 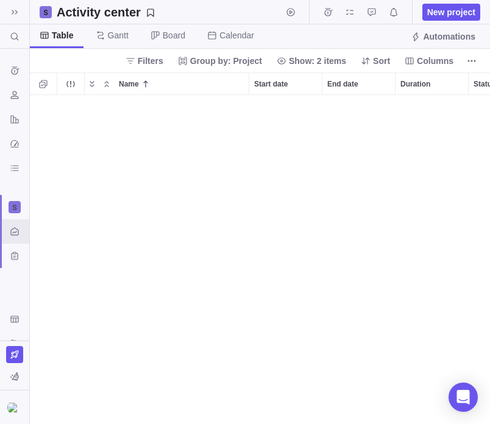 What do you see at coordinates (350, 12) in the screenshot?
I see `span: My assignments` at bounding box center [350, 12].